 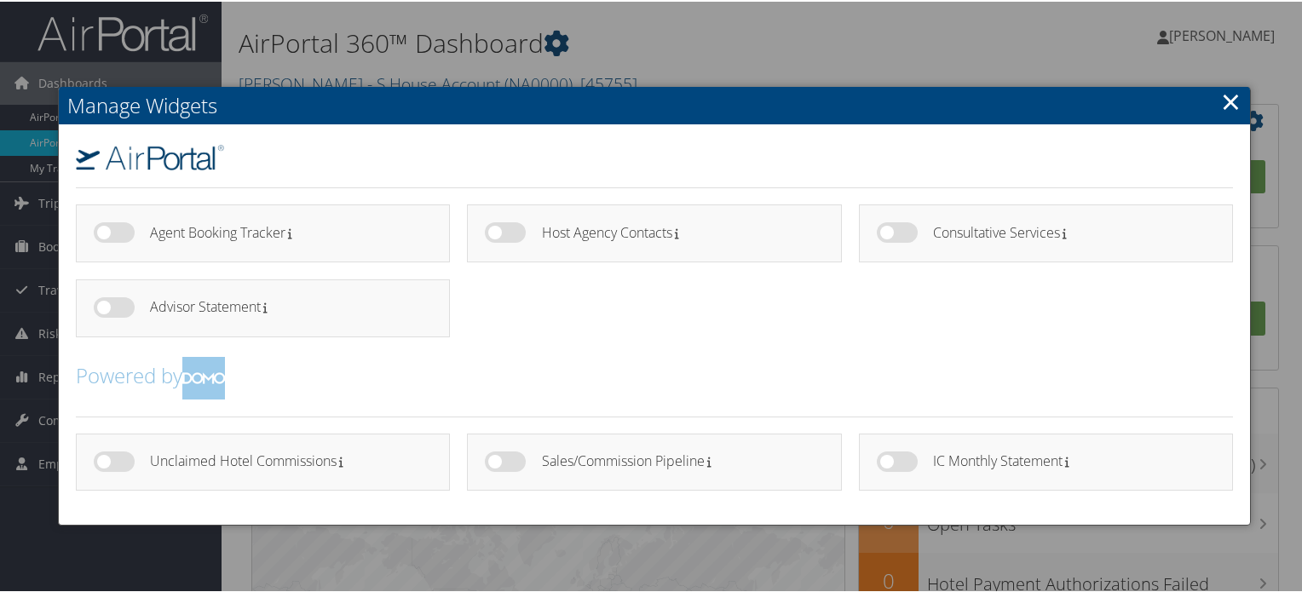 I want to click on h4: Agent Booking Tracker, so click(x=285, y=231).